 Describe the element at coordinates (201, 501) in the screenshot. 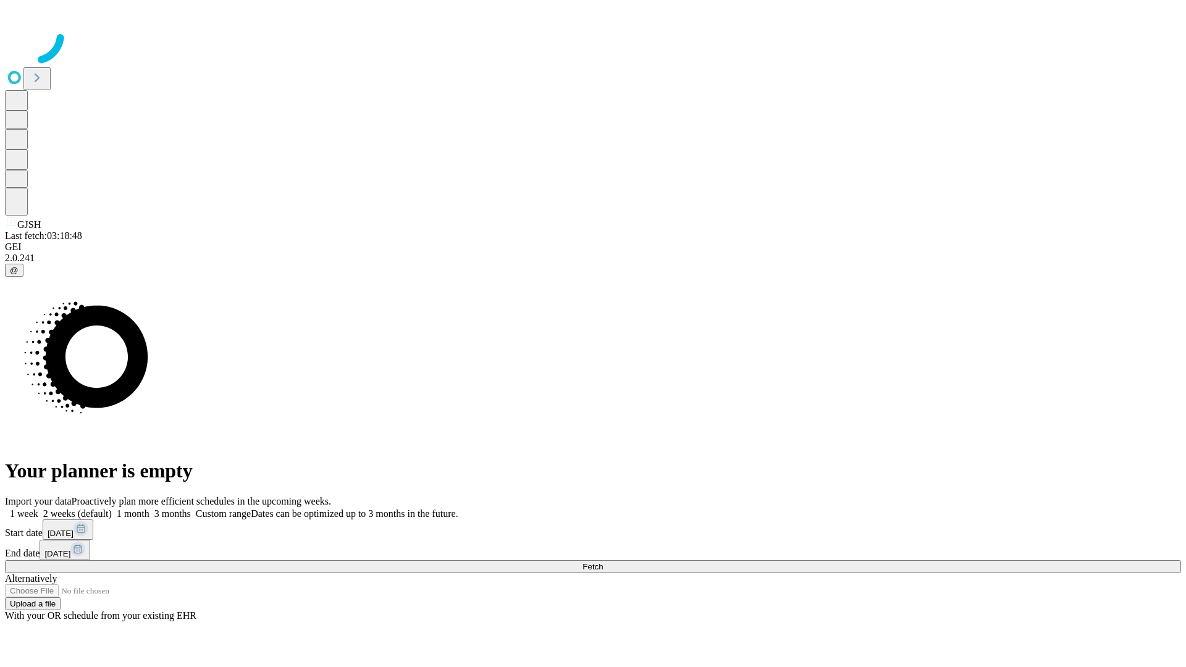

I see `span: Proactively plan more efficient schedules in the upcoming weeks.` at that location.